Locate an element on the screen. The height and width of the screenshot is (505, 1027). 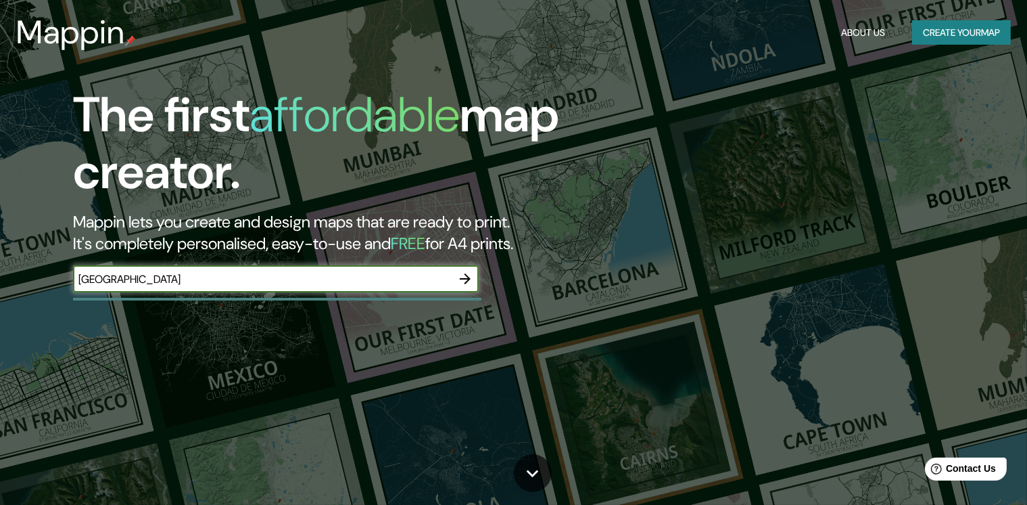
img: mappin-pin is located at coordinates (131, 41).